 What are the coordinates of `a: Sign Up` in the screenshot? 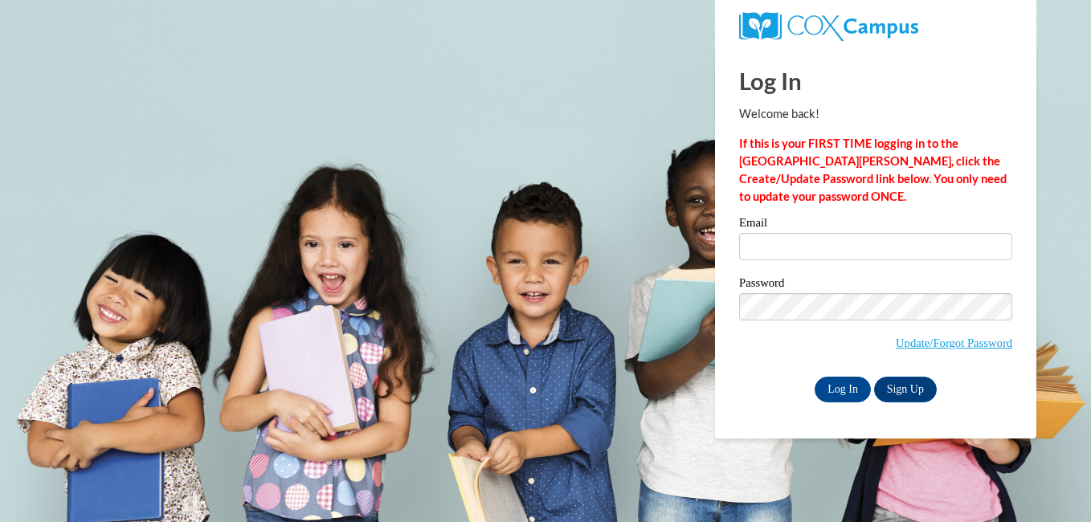 It's located at (905, 390).